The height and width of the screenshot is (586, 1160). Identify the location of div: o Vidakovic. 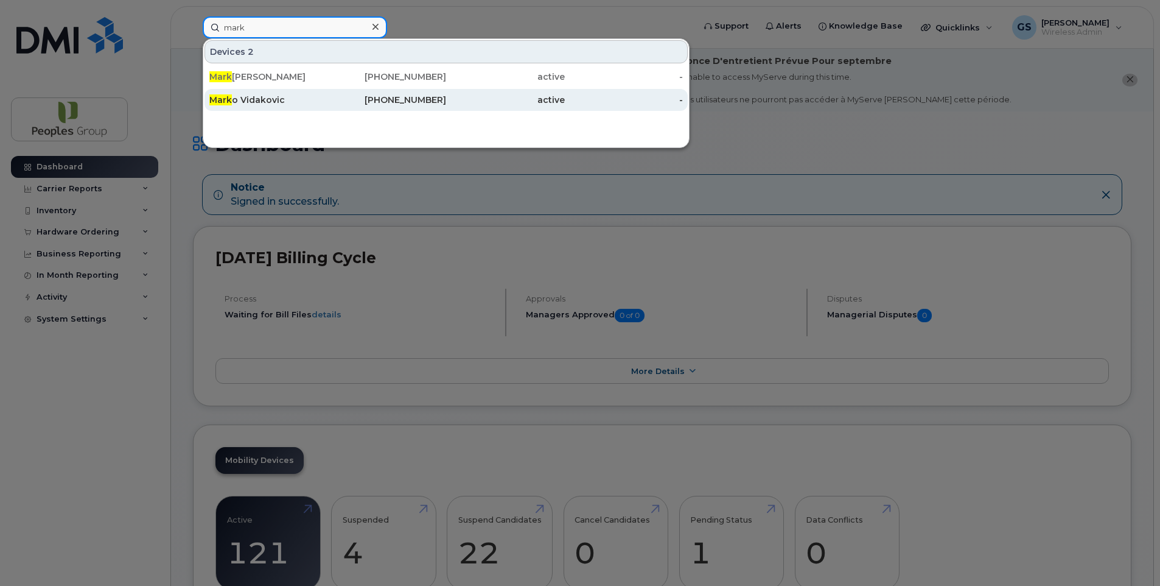
(268, 100).